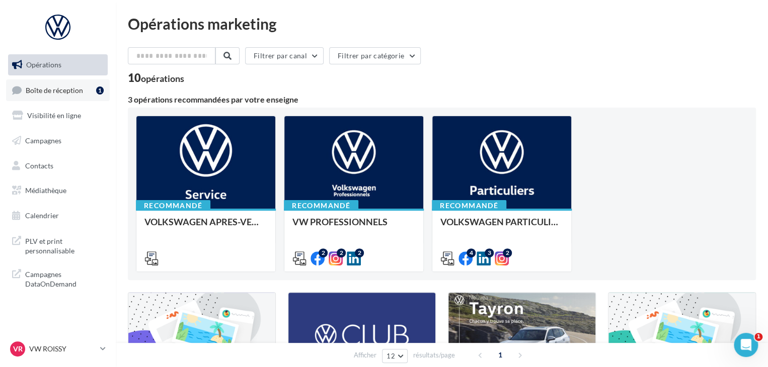 The image size is (768, 367). Describe the element at coordinates (42, 215) in the screenshot. I see `span: Calendrier` at that location.